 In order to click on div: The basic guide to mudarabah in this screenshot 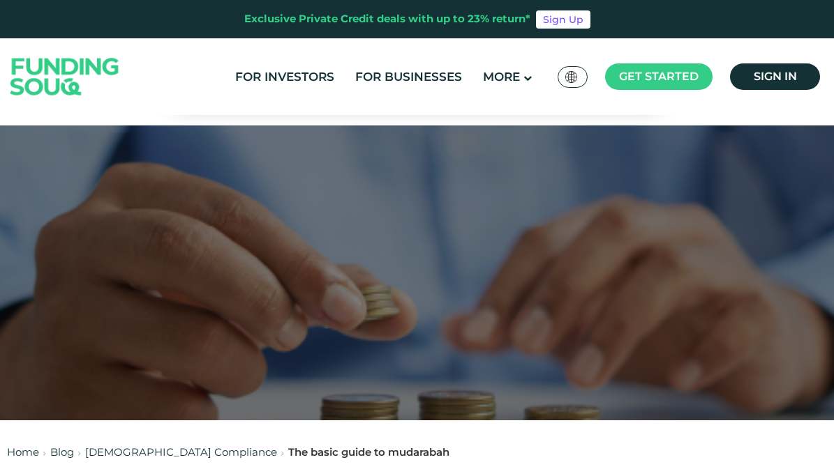, I will do `click(368, 453)`.